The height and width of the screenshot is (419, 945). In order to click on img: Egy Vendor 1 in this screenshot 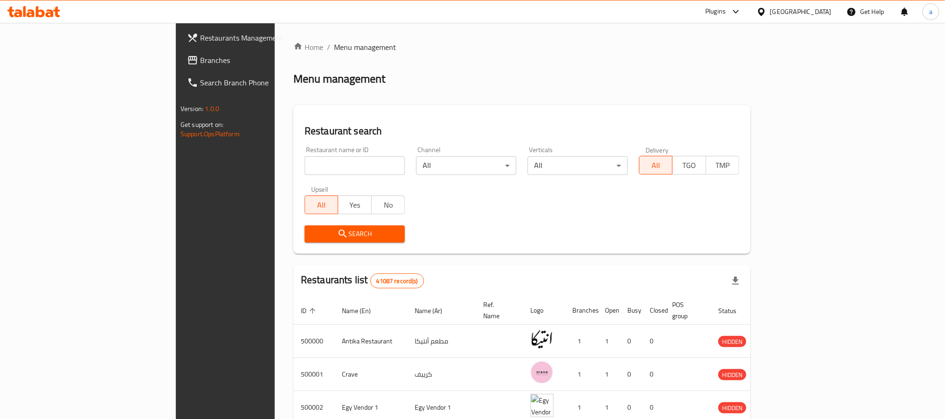, I will do `click(542, 405)`.